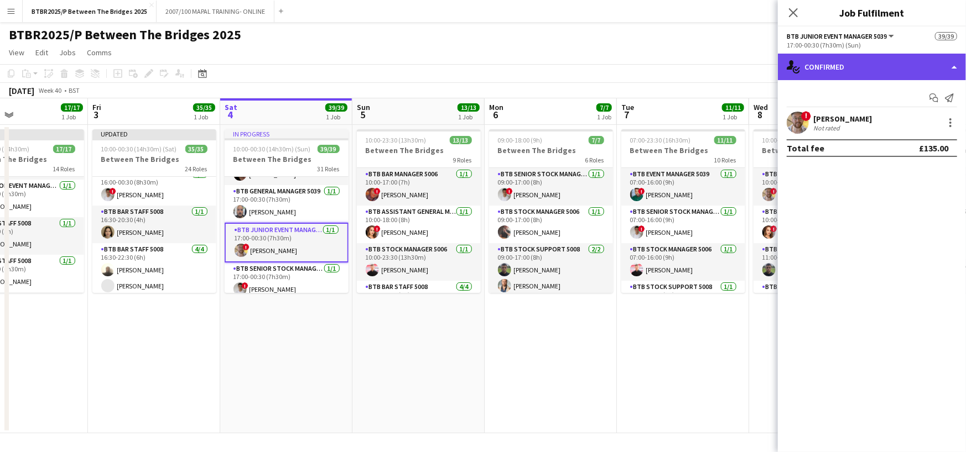 The image size is (966, 452). What do you see at coordinates (272, 149) in the screenshot?
I see `span: 10:00-00:30 (14h30m) (Sun)` at bounding box center [272, 149].